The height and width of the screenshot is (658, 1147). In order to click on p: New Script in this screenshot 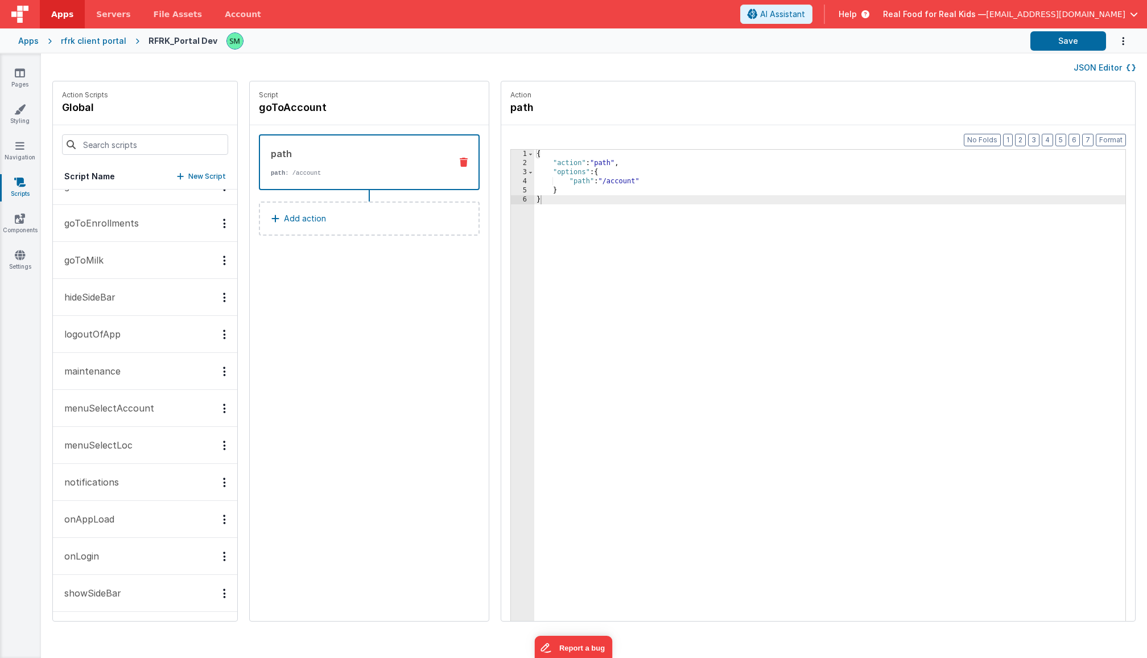, I will do `click(207, 176)`.